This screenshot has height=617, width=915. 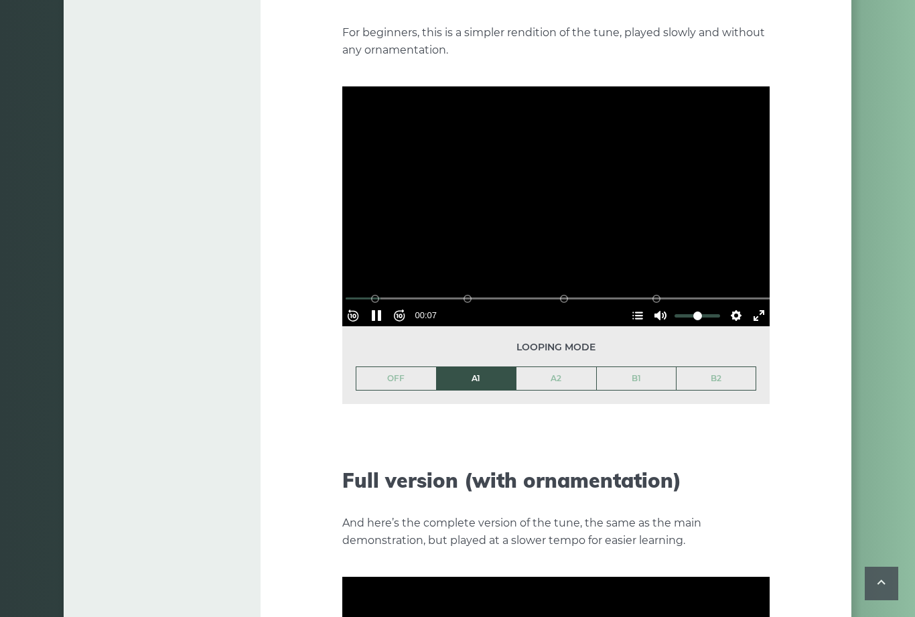 What do you see at coordinates (716, 379) in the screenshot?
I see `a: B2` at bounding box center [716, 379].